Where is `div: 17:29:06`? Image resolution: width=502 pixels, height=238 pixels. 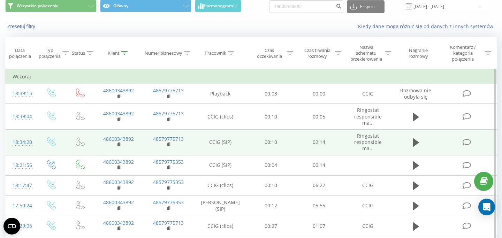 div: 17:29:06 is located at coordinates (21, 226).